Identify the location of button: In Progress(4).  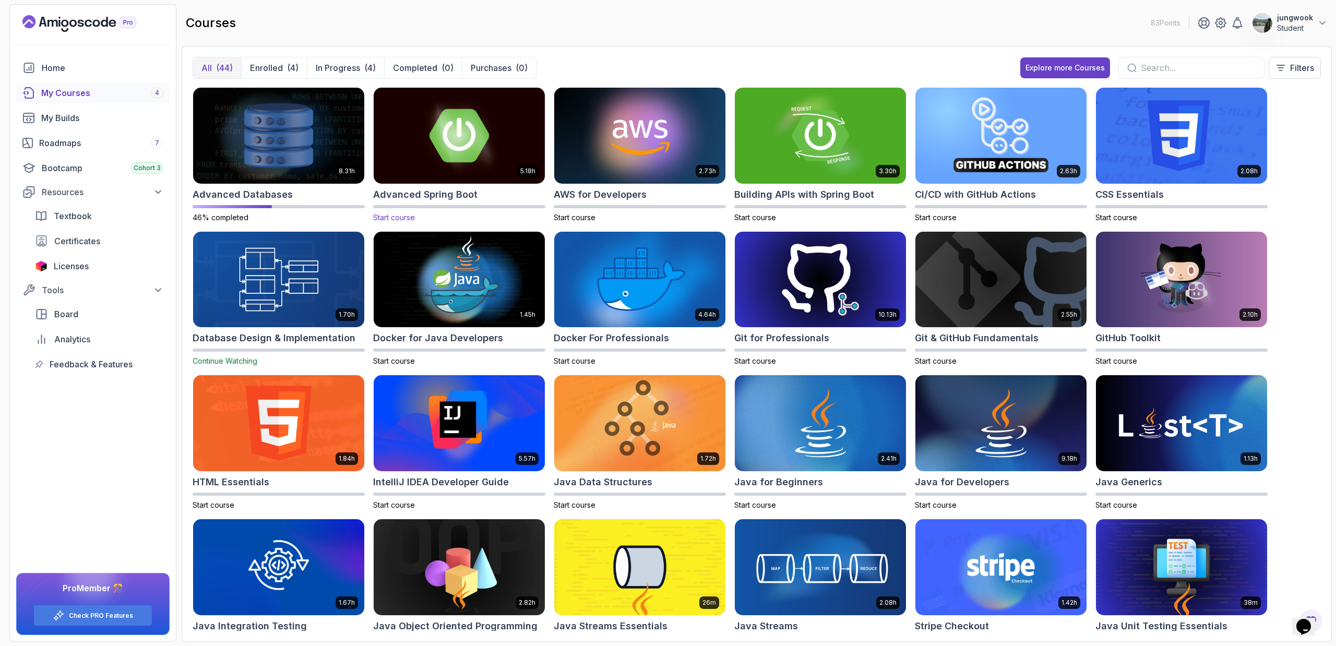
(346, 68).